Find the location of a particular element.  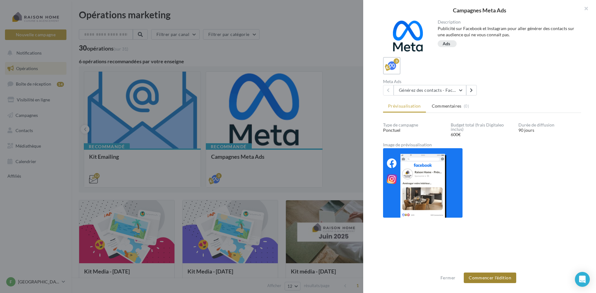

div: Type de campagne is located at coordinates (414, 125).